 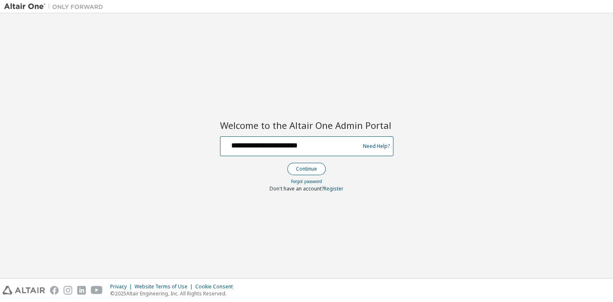 What do you see at coordinates (216, 287) in the screenshot?
I see `div: Cookie Consent` at bounding box center [216, 287].